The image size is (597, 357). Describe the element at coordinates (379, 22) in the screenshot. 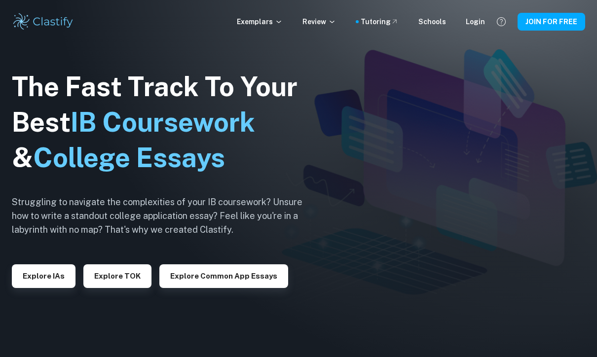

I see `a: Tutoring` at that location.